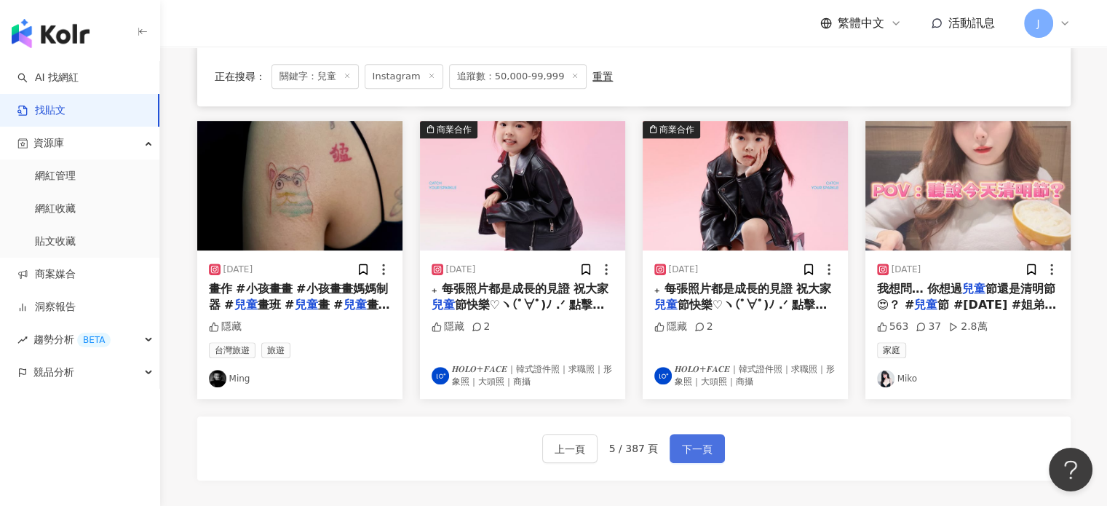 The height and width of the screenshot is (506, 1107). I want to click on div: 重置, so click(603, 76).